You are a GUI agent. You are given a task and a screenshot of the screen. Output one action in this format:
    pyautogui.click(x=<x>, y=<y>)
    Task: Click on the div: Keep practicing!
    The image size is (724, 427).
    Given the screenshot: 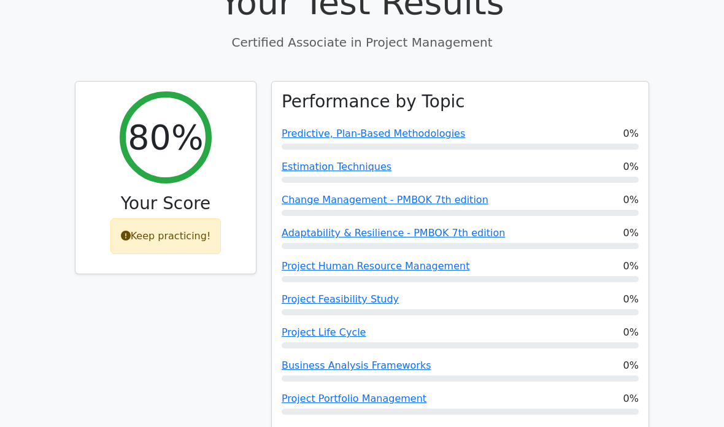 What is the action you would take?
    pyautogui.click(x=166, y=237)
    